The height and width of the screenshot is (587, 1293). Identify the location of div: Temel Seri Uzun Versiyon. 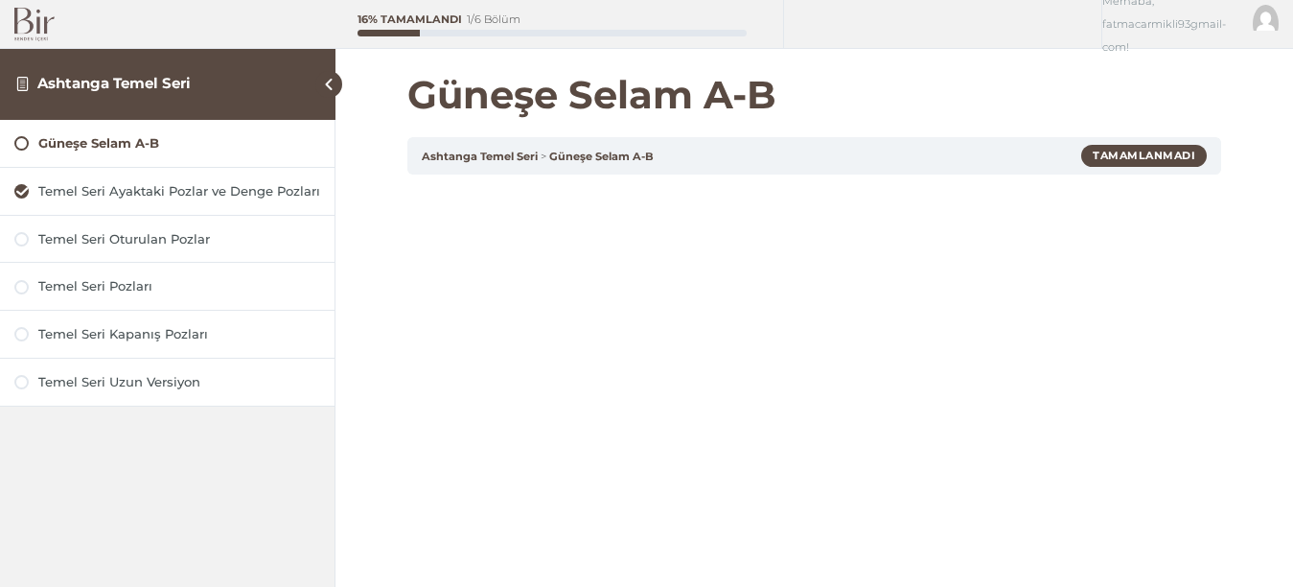
(179, 382).